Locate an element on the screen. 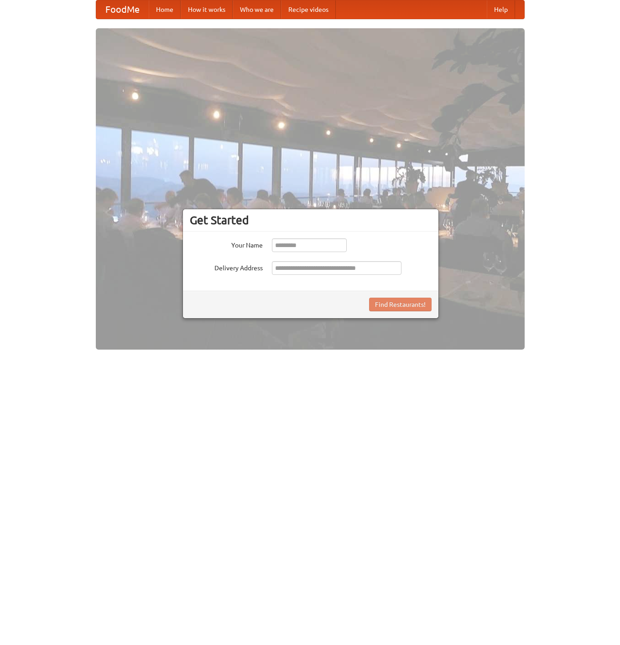 The height and width of the screenshot is (645, 620). a: Help is located at coordinates (501, 10).